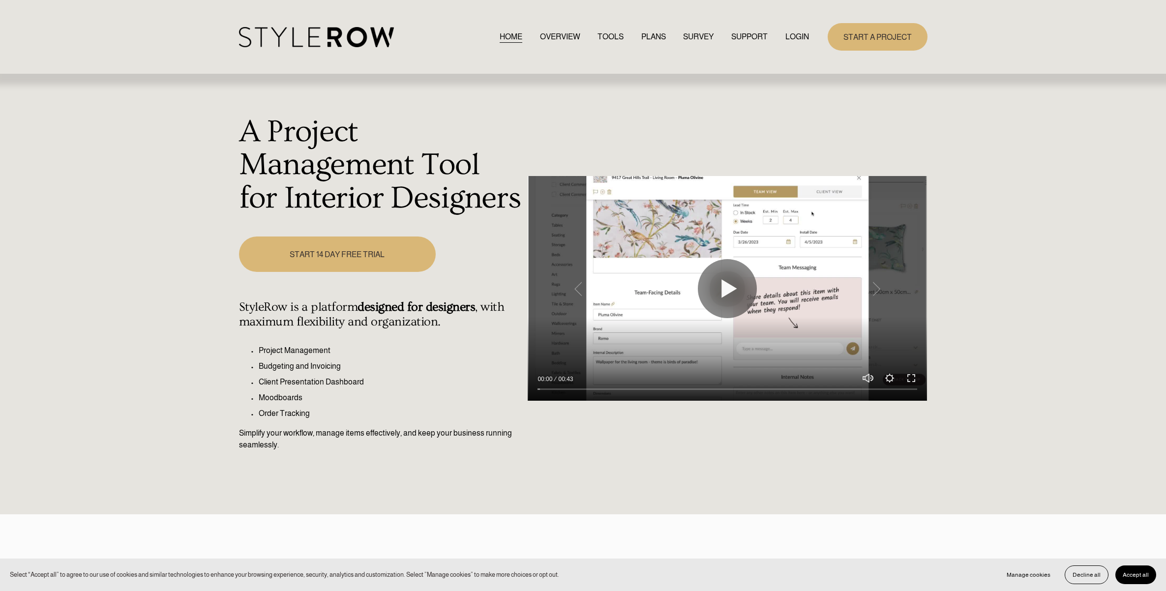  I want to click on p: Simplify your workflow, manage items effectively, and keep your business running seamlessly., so click(381, 439).